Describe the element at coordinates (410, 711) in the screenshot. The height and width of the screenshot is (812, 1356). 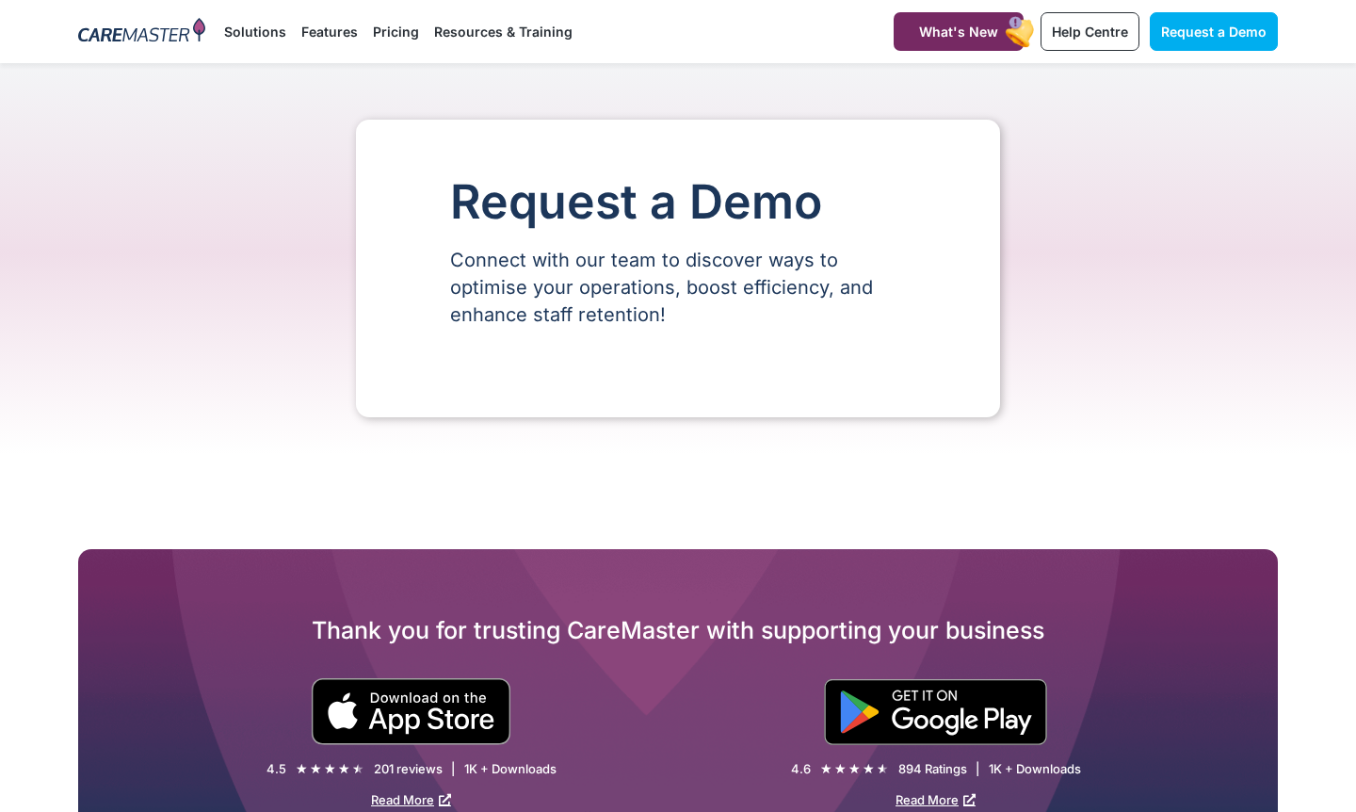
I see `img: small black download on the apple app store button.` at that location.